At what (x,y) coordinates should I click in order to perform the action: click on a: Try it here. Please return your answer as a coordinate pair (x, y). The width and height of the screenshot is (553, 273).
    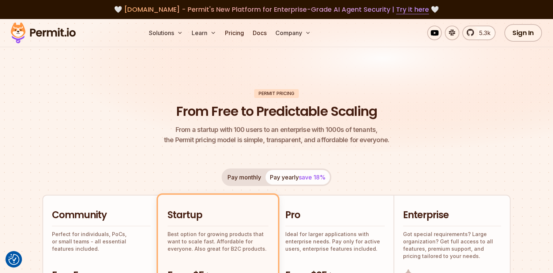
    Looking at the image, I should click on (413, 10).